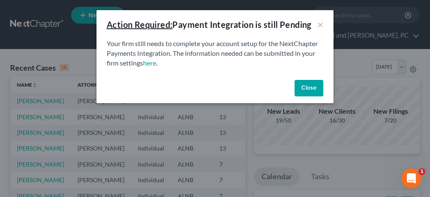 The height and width of the screenshot is (197, 430). What do you see at coordinates (209, 25) in the screenshot?
I see `div: Payment Integration is still Pending` at bounding box center [209, 25].